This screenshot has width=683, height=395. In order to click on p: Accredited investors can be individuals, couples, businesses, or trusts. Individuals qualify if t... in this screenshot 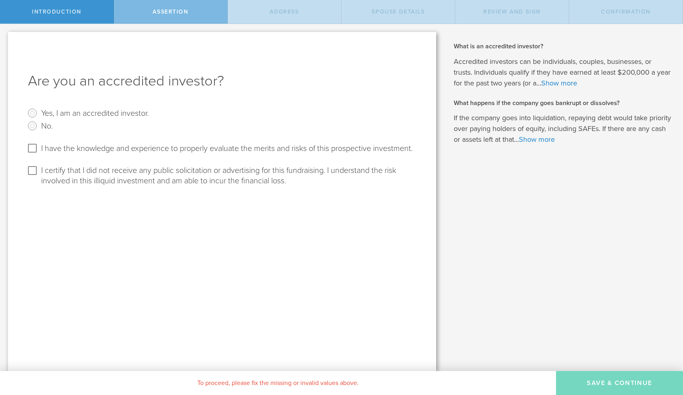, I will do `click(562, 72)`.